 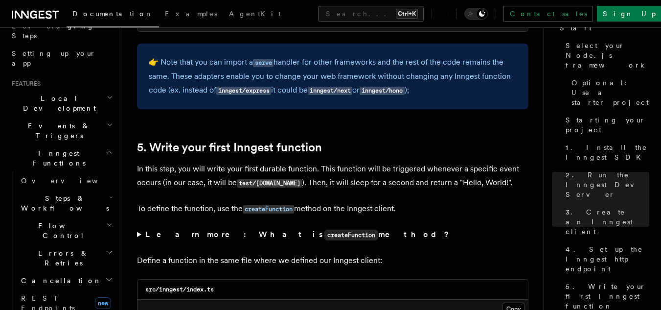 What do you see at coordinates (548, 14) in the screenshot?
I see `a: Contact sales` at bounding box center [548, 14].